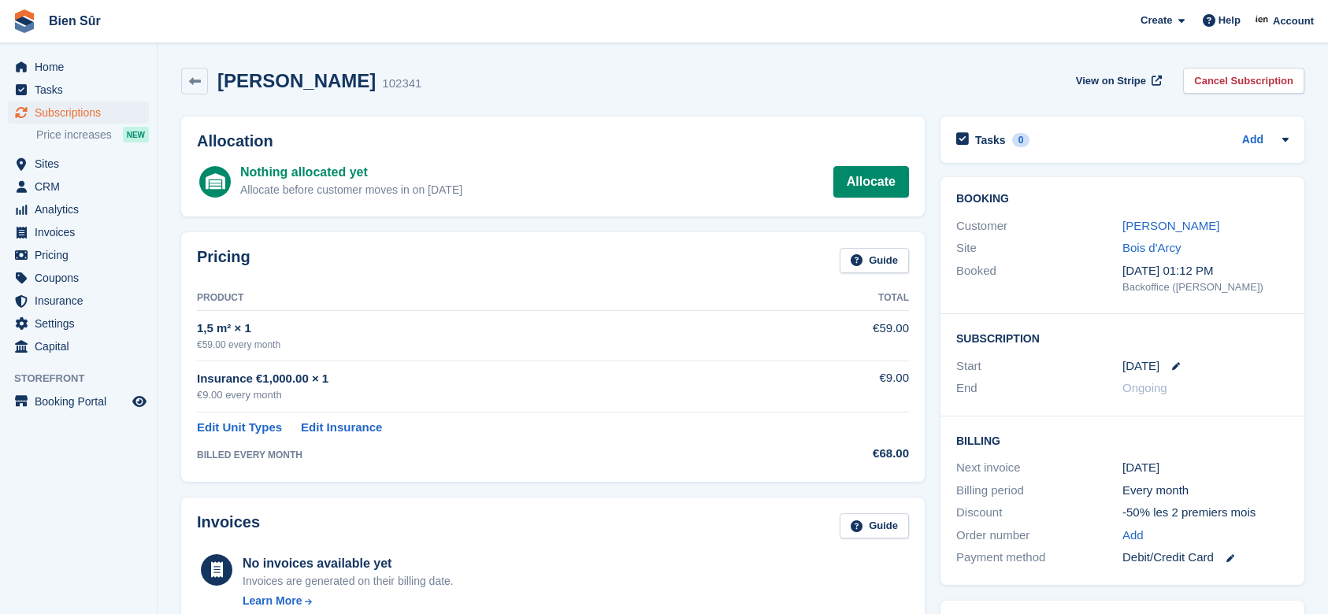 This screenshot has height=614, width=1328. Describe the element at coordinates (1117, 80) in the screenshot. I see `a: View on Stripe` at that location.